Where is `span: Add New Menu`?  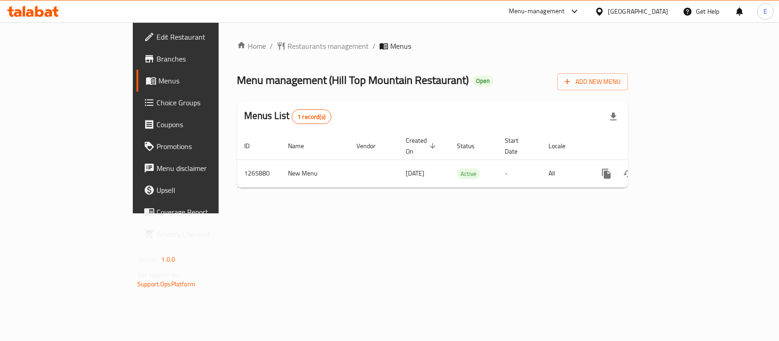
span: Add New Menu is located at coordinates (592, 82).